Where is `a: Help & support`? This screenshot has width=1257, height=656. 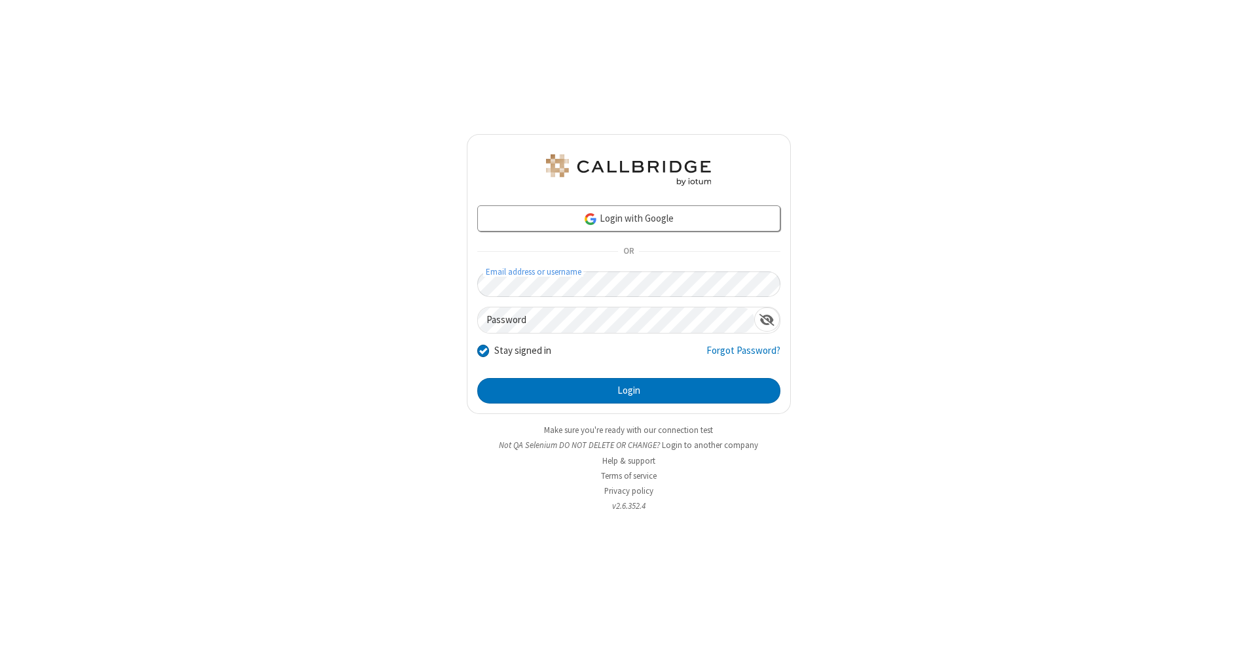 a: Help & support is located at coordinates (628, 461).